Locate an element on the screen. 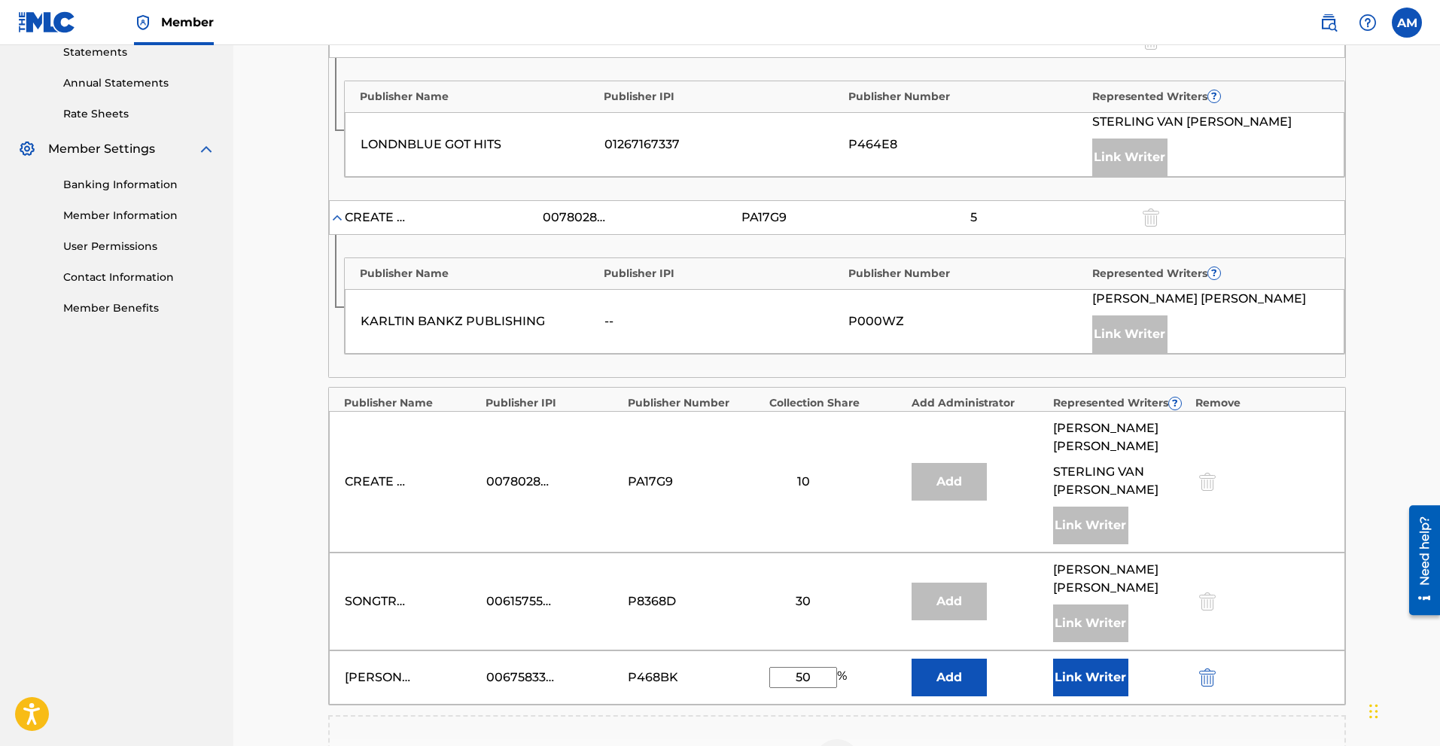  img: Member Settings is located at coordinates (27, 149).